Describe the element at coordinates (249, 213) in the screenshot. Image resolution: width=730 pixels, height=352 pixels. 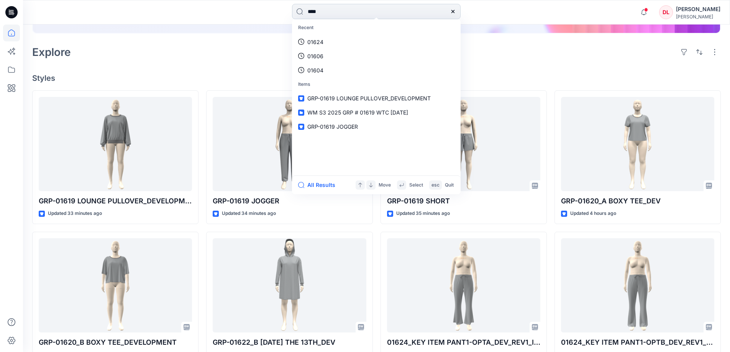
I see `p: Updated 34 minutes ago` at that location.